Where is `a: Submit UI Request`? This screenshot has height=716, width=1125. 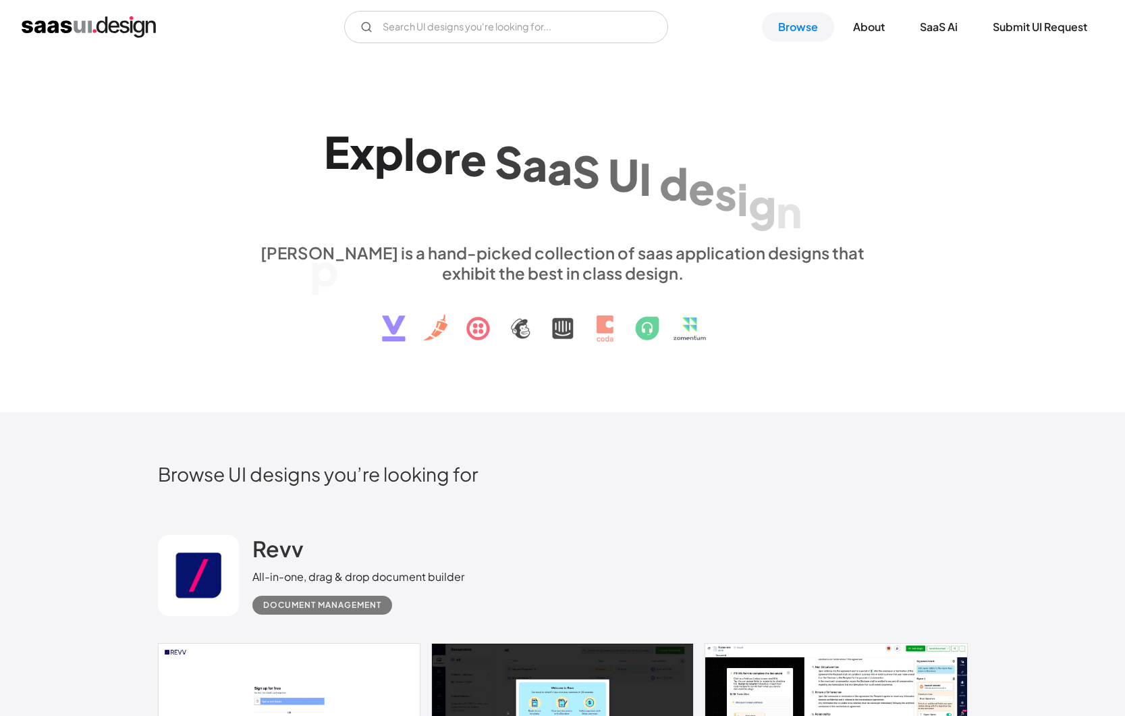
a: Submit UI Request is located at coordinates (1040, 27).